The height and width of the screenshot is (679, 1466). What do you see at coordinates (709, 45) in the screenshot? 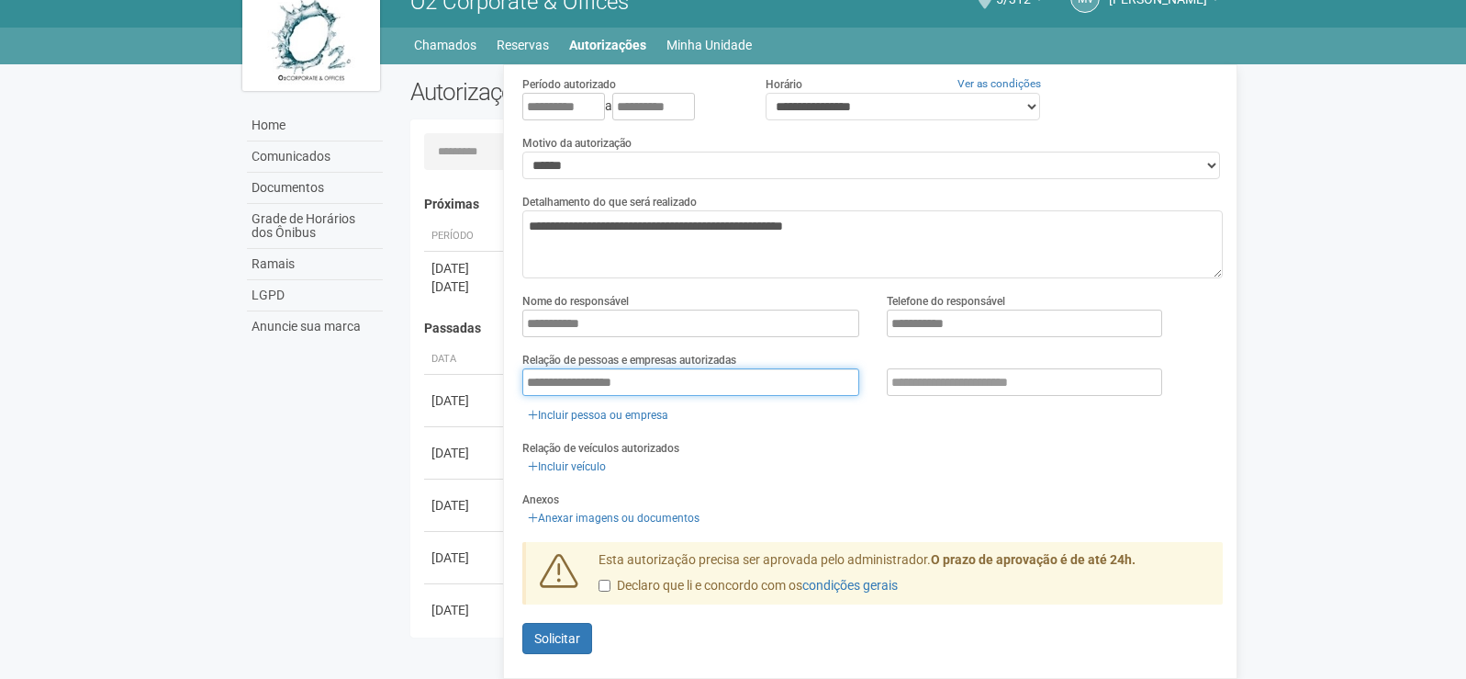
I see `a: Minha Unidade` at bounding box center [709, 45].